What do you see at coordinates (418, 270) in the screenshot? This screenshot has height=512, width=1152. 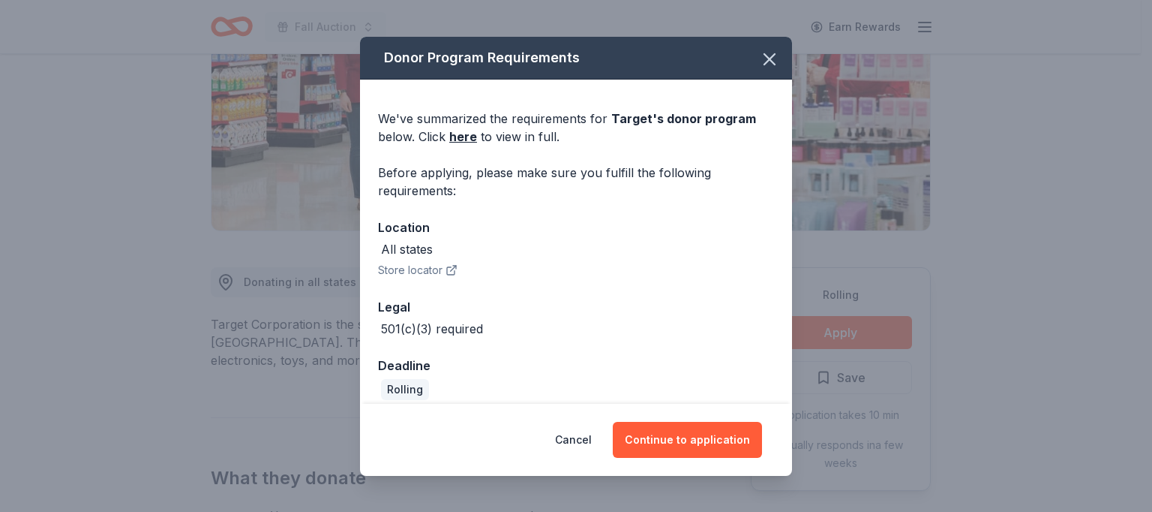 I see `button: Store locator` at bounding box center [418, 270].